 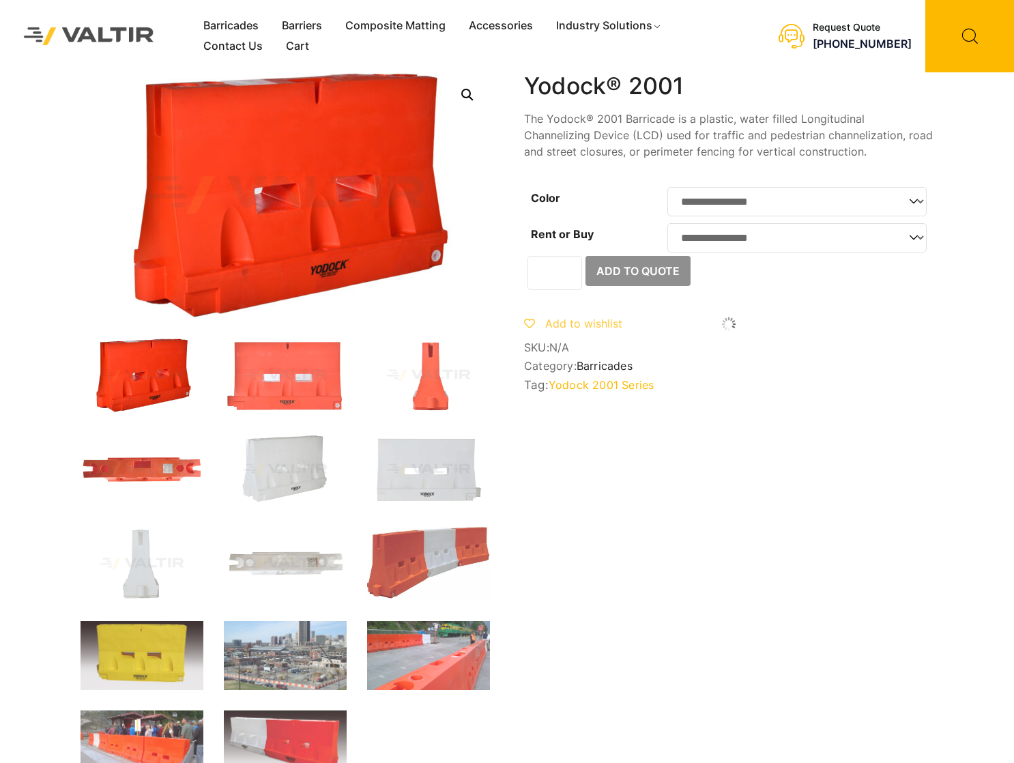 What do you see at coordinates (728, 366) in the screenshot?
I see `span: Category:` at bounding box center [728, 366].